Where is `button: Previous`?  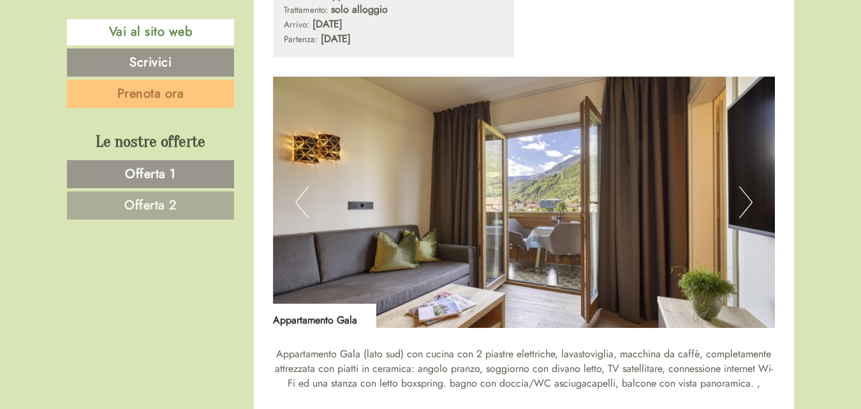
button: Previous is located at coordinates (302, 202).